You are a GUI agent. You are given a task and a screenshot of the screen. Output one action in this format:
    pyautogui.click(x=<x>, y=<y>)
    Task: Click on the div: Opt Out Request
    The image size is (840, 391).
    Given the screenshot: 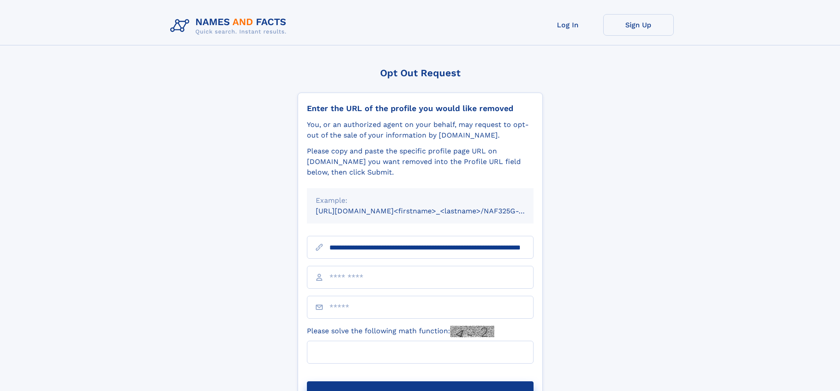 What is the action you would take?
    pyautogui.click(x=420, y=73)
    